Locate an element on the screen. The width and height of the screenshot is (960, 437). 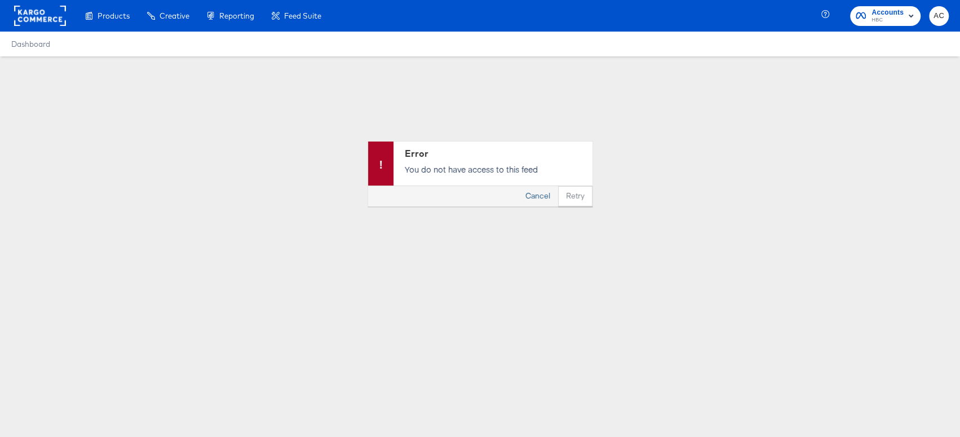
span: Reporting is located at coordinates (237, 16).